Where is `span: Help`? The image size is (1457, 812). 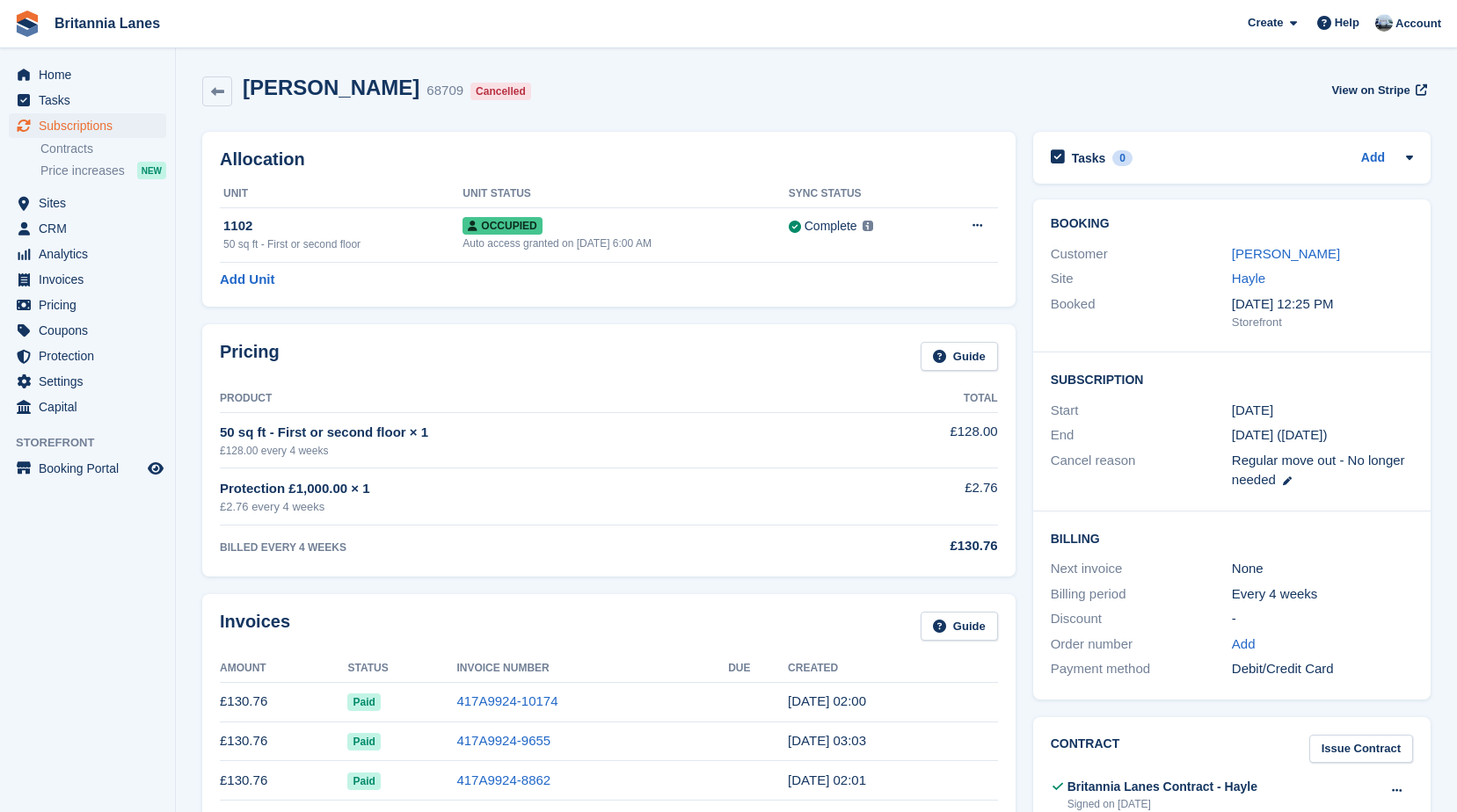 span: Help is located at coordinates (1346, 23).